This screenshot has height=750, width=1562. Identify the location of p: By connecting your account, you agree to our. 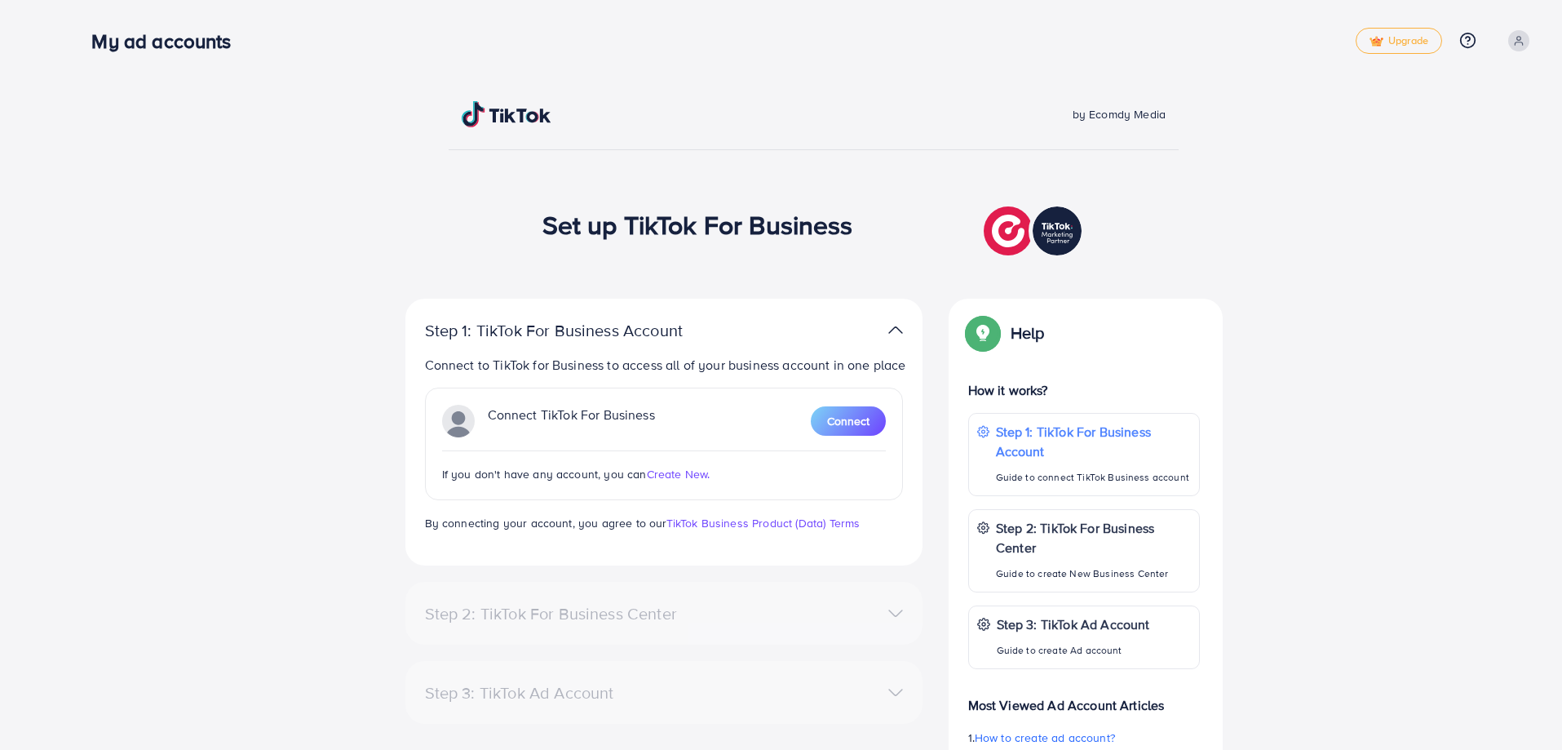
(664, 523).